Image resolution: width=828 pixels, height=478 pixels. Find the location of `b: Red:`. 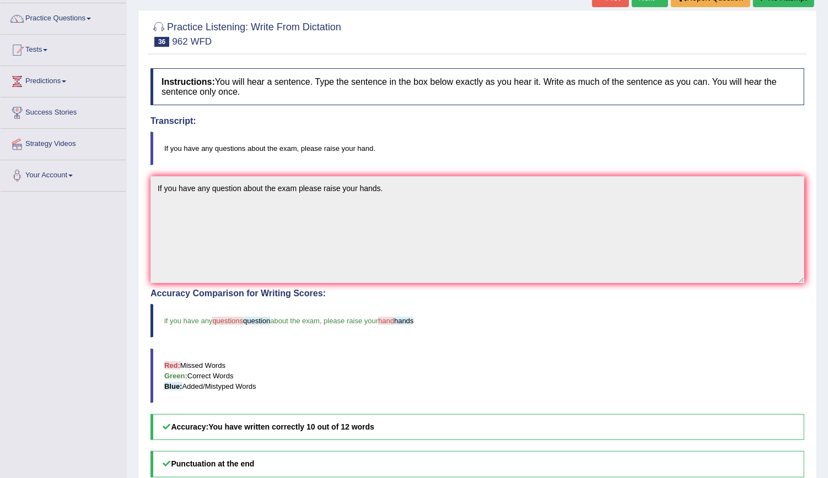

b: Red: is located at coordinates (172, 365).